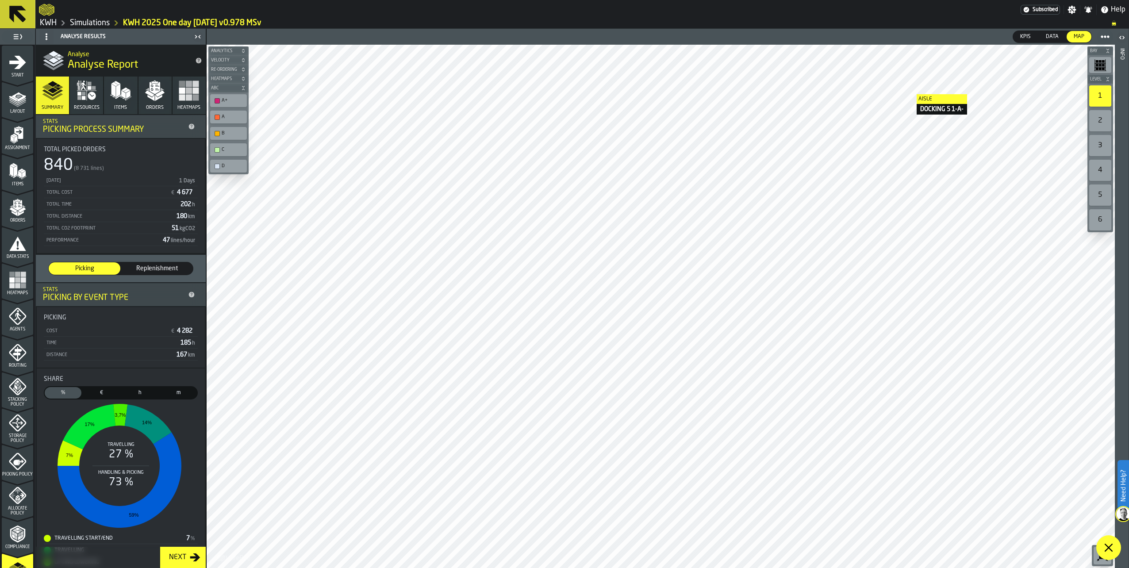  What do you see at coordinates (582, 23) in the screenshot?
I see `nav: Breadcrumb` at bounding box center [582, 23].